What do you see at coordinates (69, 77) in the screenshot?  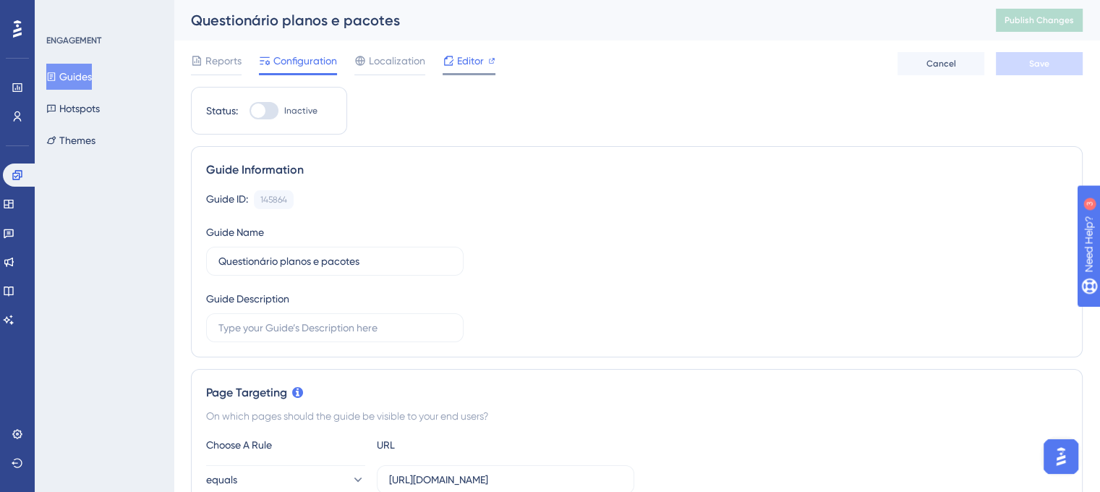 I see `button: Guides` at bounding box center [69, 77].